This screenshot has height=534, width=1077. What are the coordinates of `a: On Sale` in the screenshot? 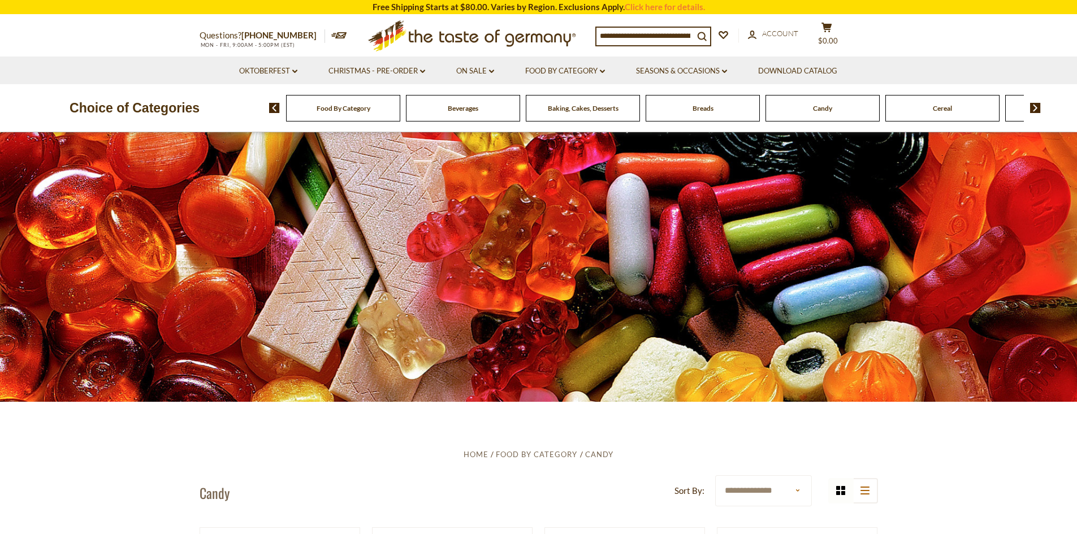 It's located at (475, 71).